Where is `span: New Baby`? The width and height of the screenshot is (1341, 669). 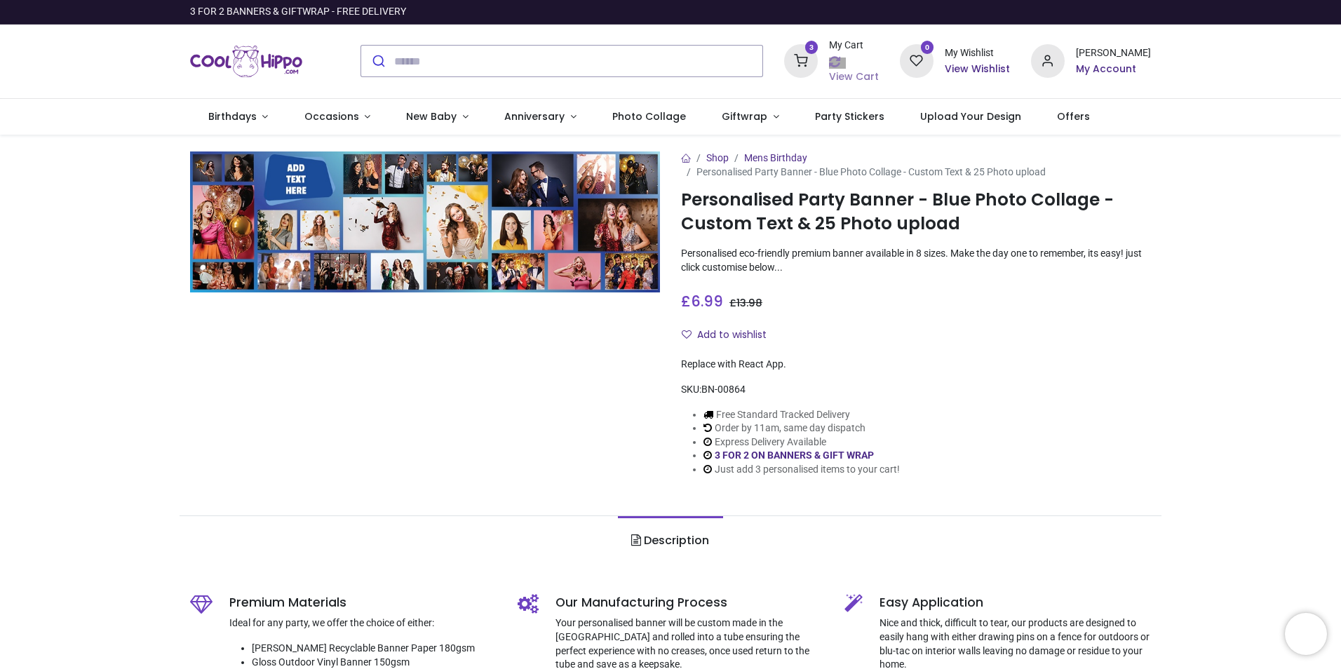
span: New Baby is located at coordinates (431, 116).